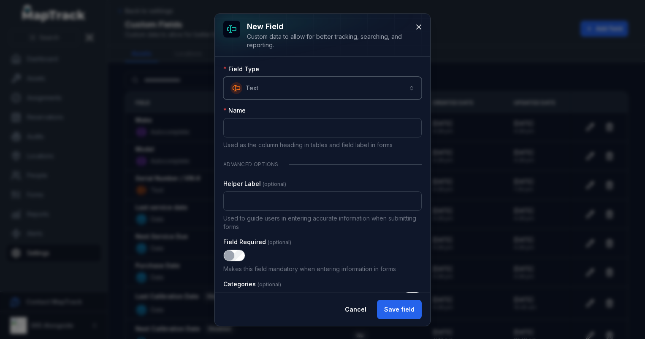  What do you see at coordinates (322, 88) in the screenshot?
I see `button: Text` at bounding box center [322, 88].